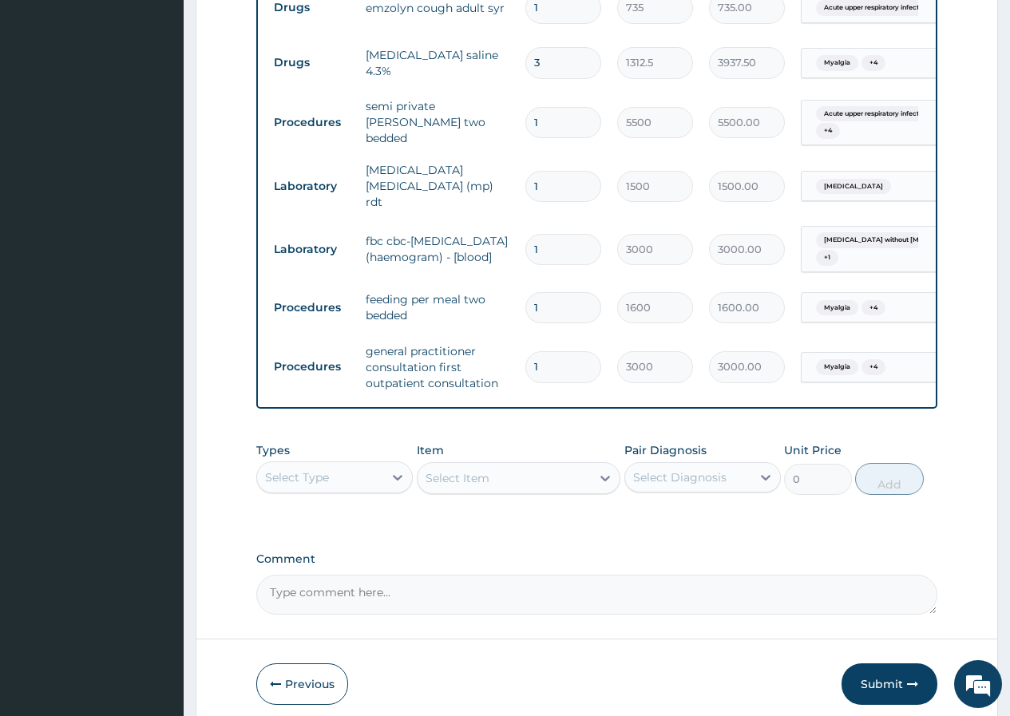 Image resolution: width=1010 pixels, height=716 pixels. Describe the element at coordinates (311, 62) in the screenshot. I see `td: Drugs` at that location.